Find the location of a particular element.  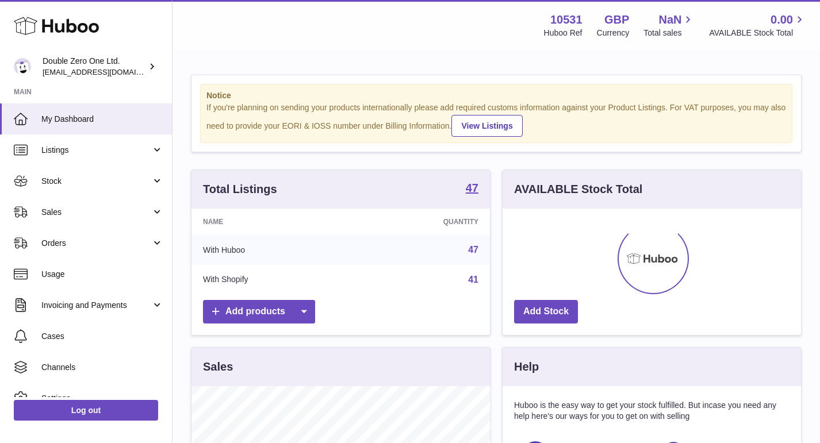

p: Huboo is the easy way to get your stock fulfilled. But incase you need any help here's our ways f... is located at coordinates (651, 411).